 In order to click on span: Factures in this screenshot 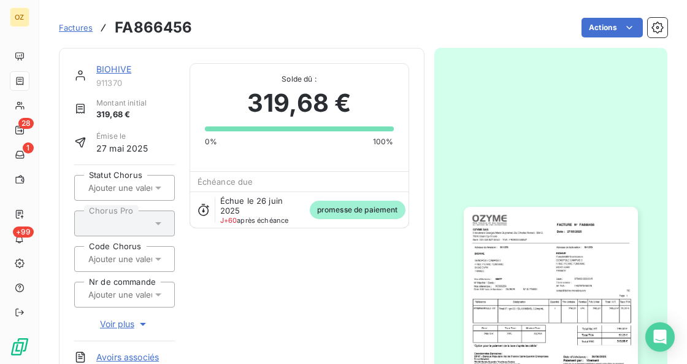, I will do `click(75, 28)`.